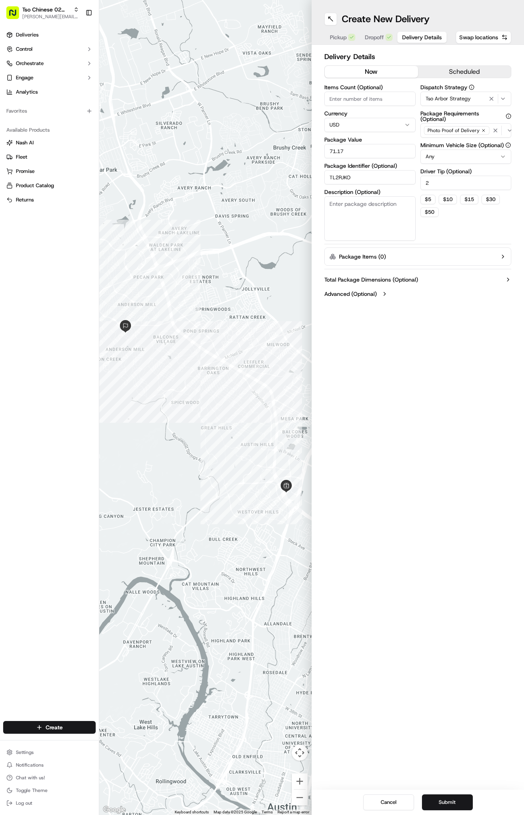 The width and height of the screenshot is (524, 815). Describe the element at coordinates (25, 753) in the screenshot. I see `span: Settings` at that location.